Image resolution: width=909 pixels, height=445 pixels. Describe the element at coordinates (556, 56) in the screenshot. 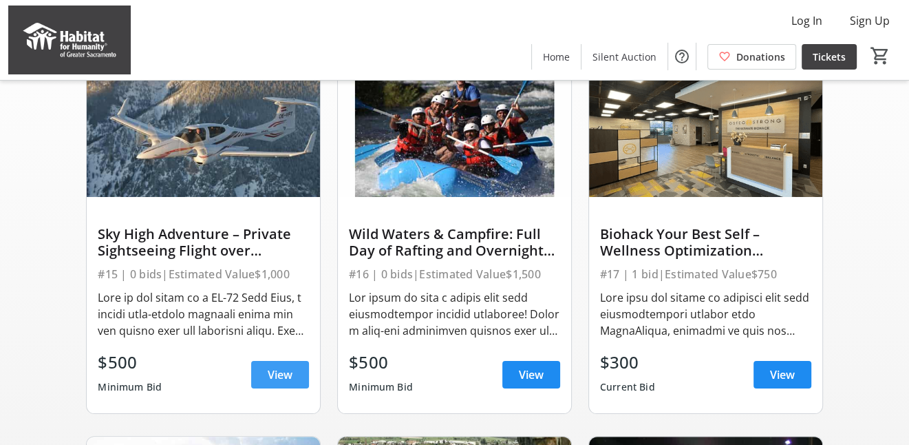

I see `span: Home` at that location.